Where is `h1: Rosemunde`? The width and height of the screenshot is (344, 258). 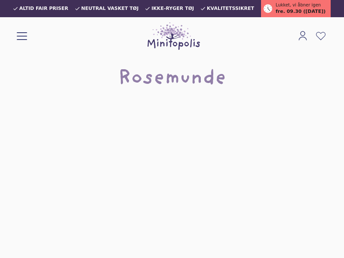
h1: Rosemunde is located at coordinates (172, 79).